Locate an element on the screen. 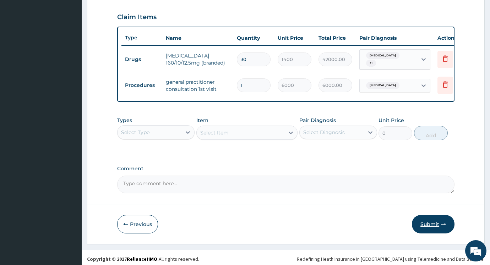 The height and width of the screenshot is (265, 490). h3: Claim Items is located at coordinates (137, 17).